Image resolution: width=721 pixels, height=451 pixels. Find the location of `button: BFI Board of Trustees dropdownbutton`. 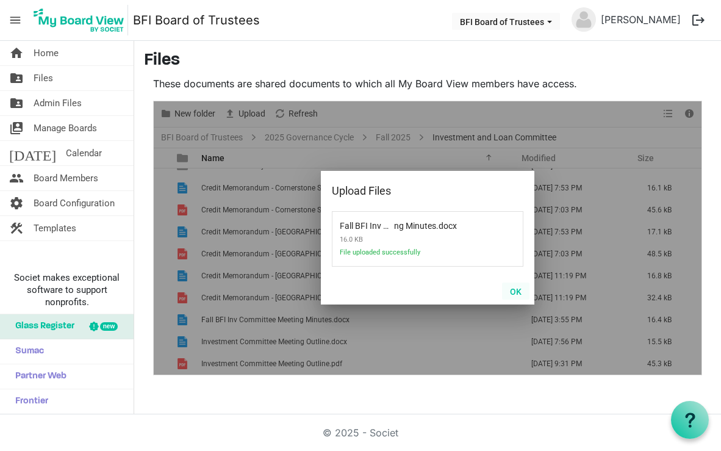

button: BFI Board of Trustees dropdownbutton is located at coordinates (506, 21).